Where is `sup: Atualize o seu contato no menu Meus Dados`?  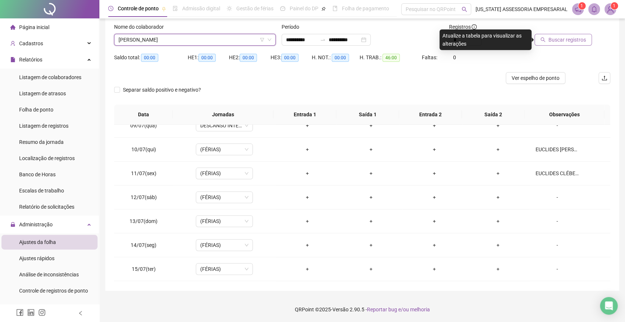 sup: Atualize o seu contato no menu Meus Dados is located at coordinates (614, 6).